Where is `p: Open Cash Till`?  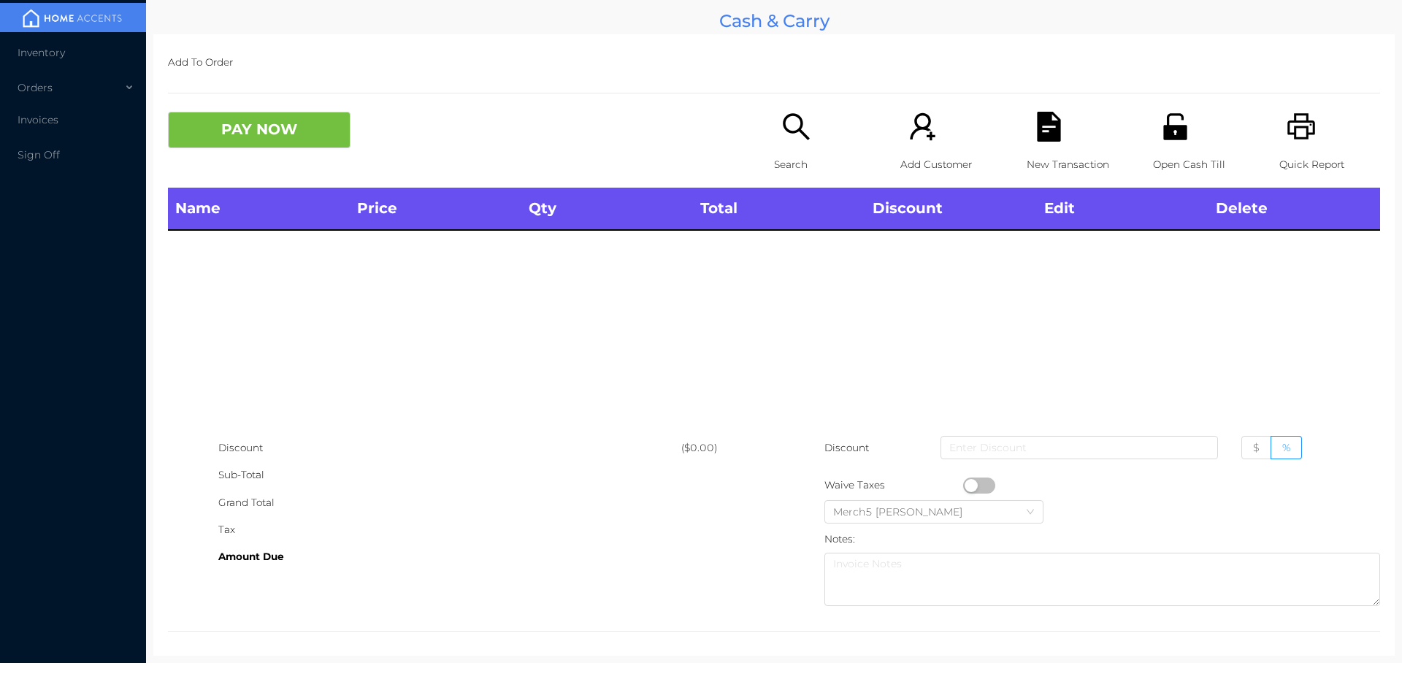 p: Open Cash Till is located at coordinates (1203, 164).